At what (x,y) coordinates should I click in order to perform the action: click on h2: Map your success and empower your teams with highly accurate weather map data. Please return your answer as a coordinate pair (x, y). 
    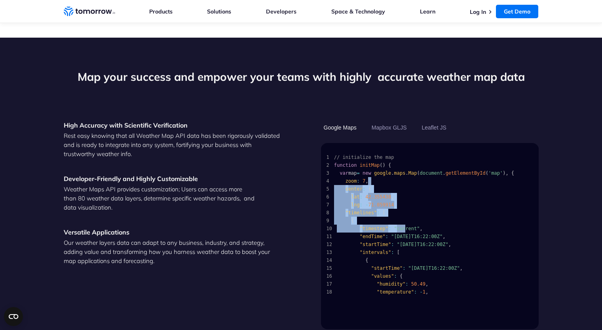
    Looking at the image, I should click on (301, 77).